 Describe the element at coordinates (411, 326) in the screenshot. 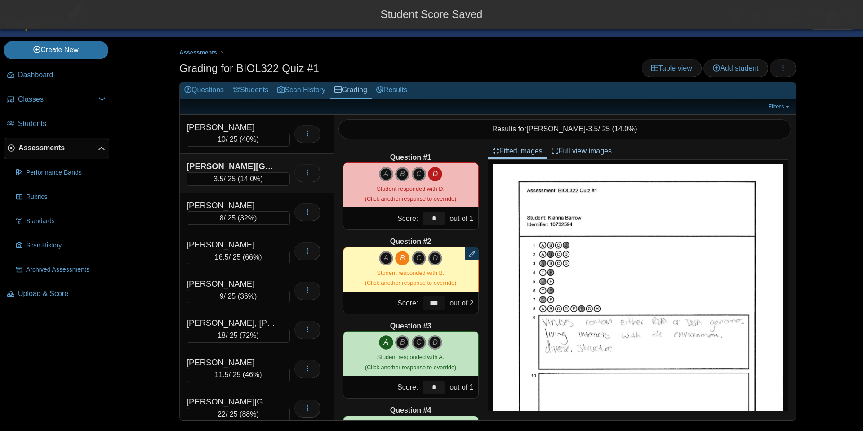

I see `b: Question #3` at that location.